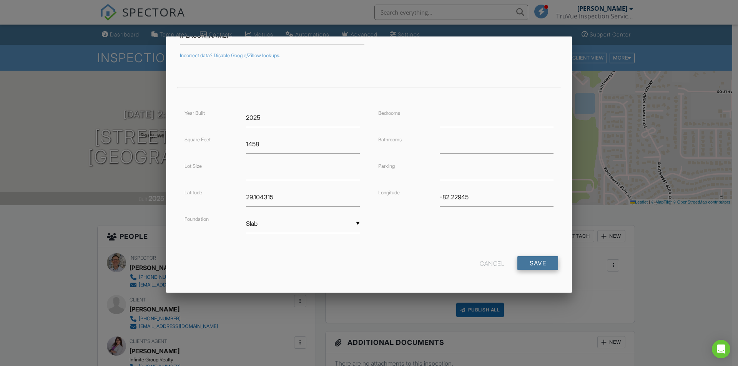 The width and height of the screenshot is (738, 366). What do you see at coordinates (196, 219) in the screenshot?
I see `label: Foundation` at bounding box center [196, 219].